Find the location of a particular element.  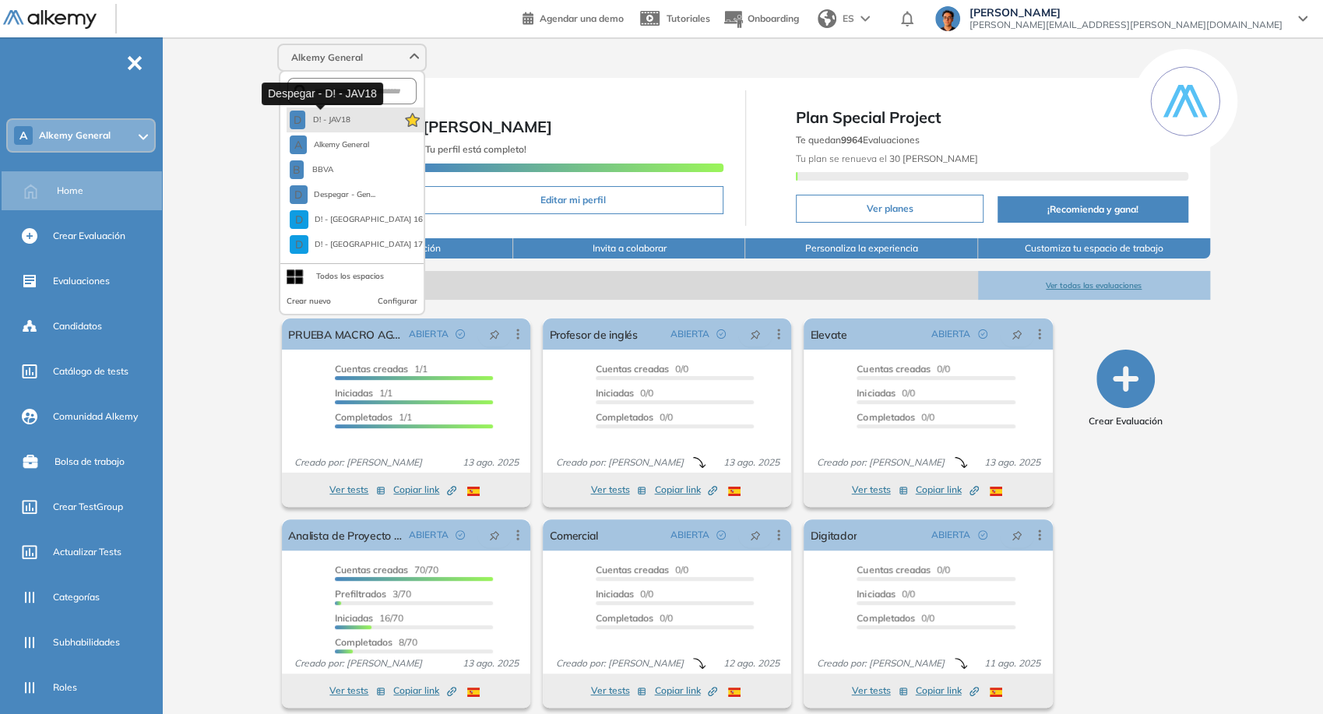

span: 8/70 is located at coordinates (376, 642).